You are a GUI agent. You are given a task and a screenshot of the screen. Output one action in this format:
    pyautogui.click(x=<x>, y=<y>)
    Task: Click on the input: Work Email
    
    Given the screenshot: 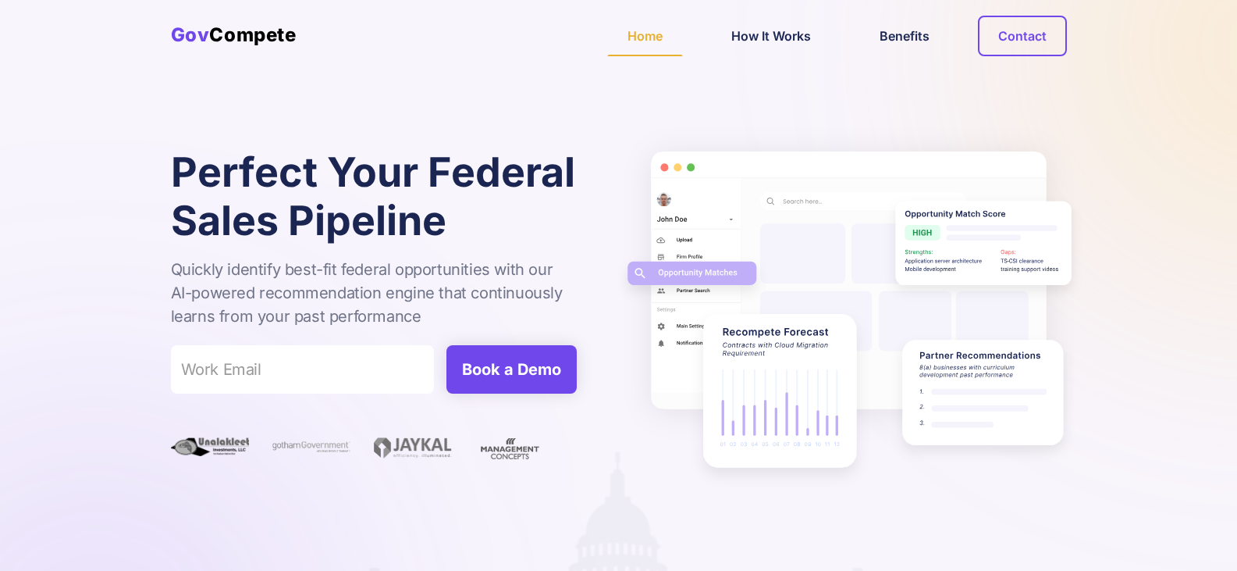 What is the action you would take?
    pyautogui.click(x=302, y=369)
    